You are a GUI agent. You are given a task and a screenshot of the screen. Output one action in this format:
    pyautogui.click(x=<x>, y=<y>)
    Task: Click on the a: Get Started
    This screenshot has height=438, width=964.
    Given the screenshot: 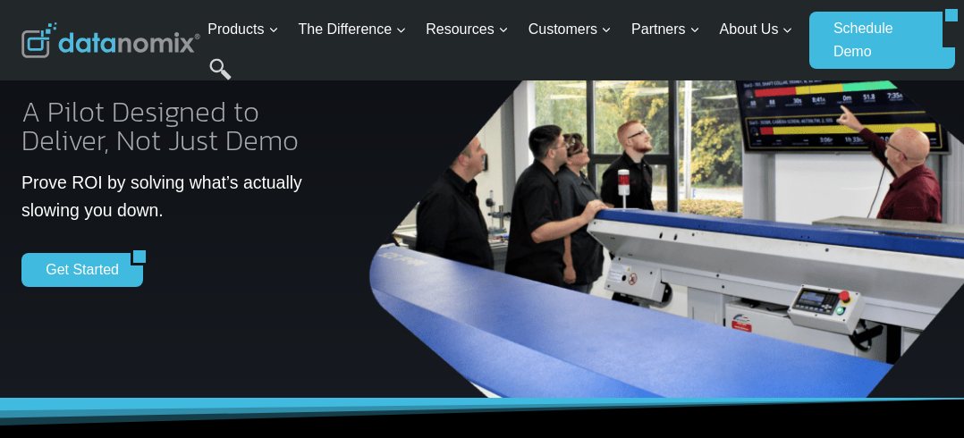 What is the action you would take?
    pyautogui.click(x=76, y=270)
    